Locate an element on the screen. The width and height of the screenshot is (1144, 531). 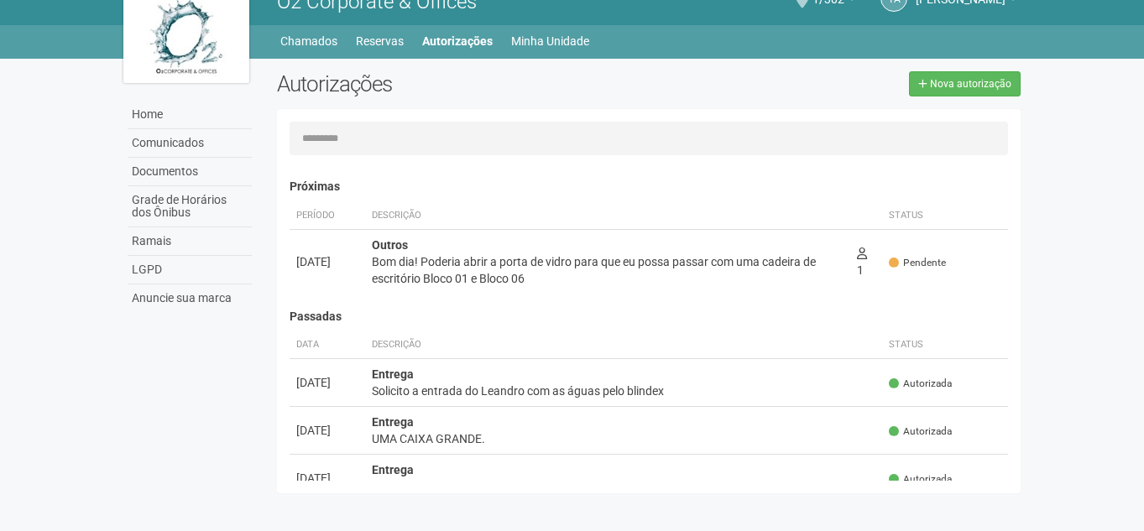
a: Ramais is located at coordinates (190, 242).